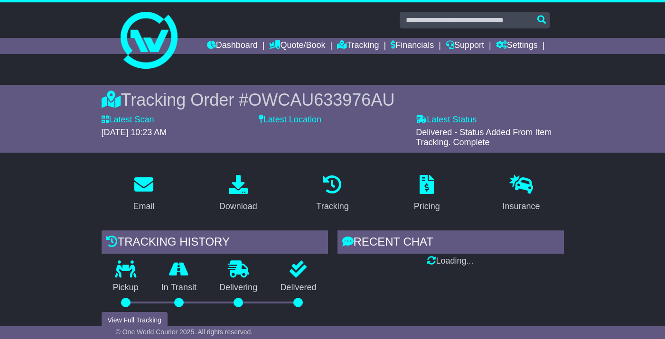 This screenshot has width=665, height=339. I want to click on a: Settings, so click(517, 46).